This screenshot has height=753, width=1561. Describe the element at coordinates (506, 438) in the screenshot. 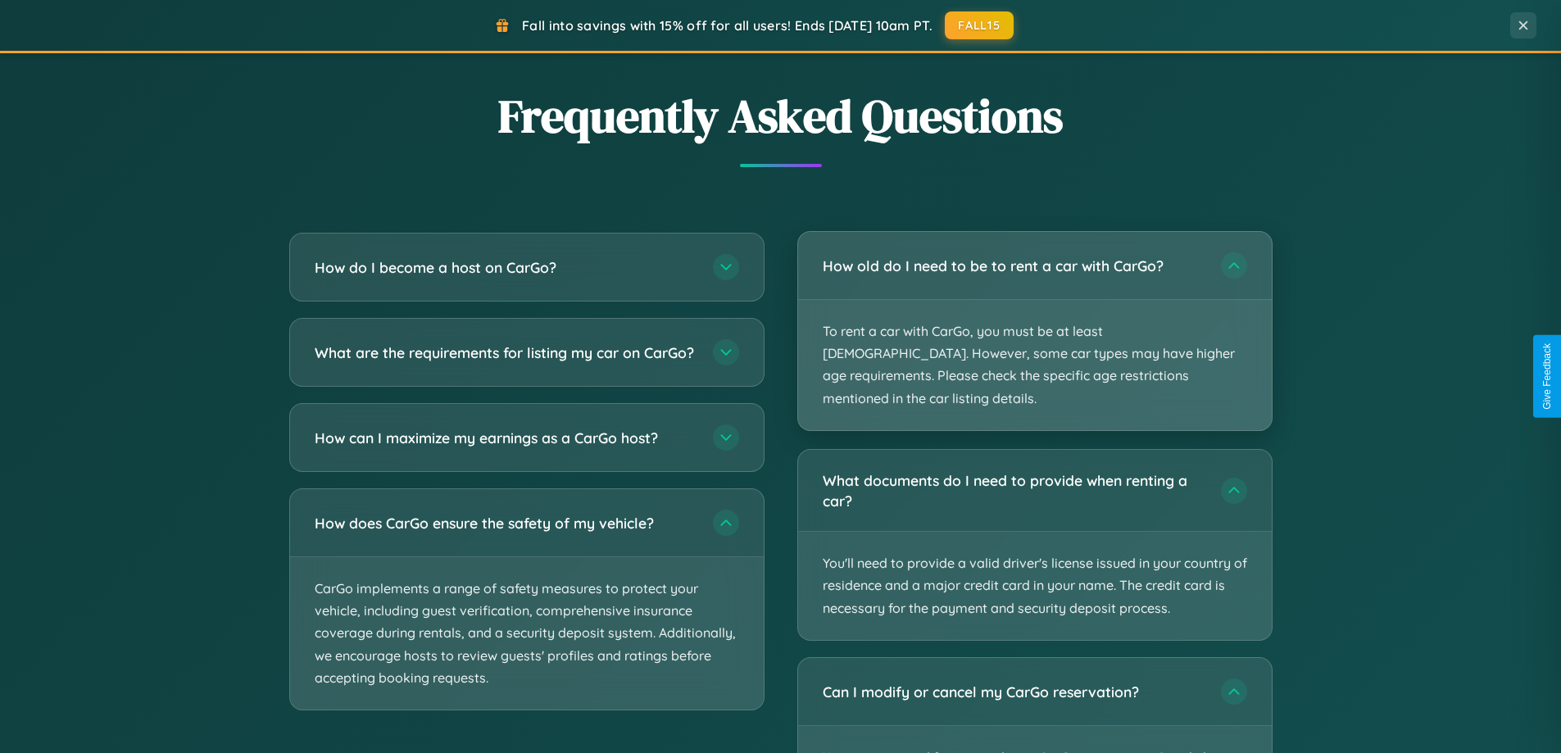

I see `h3: How can I maximize my earnings as a CarGo host?` at that location.